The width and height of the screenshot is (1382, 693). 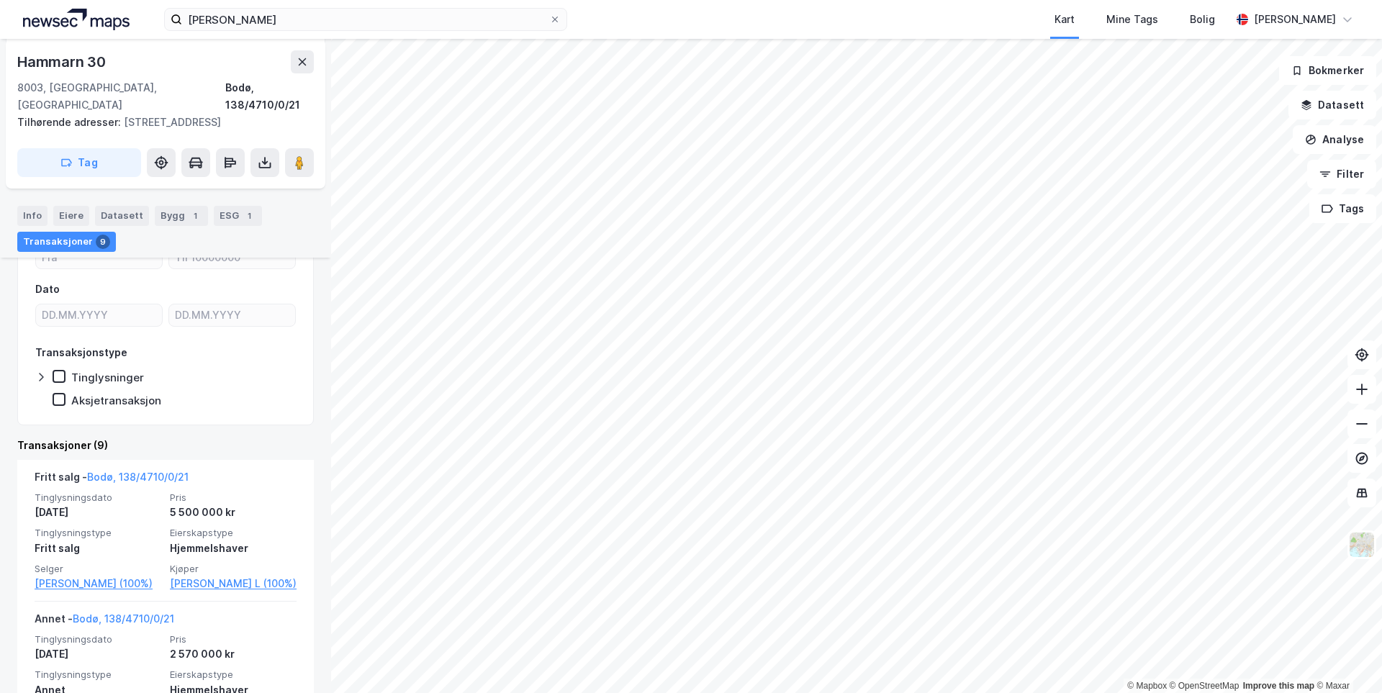 What do you see at coordinates (1342, 174) in the screenshot?
I see `button: Filter` at bounding box center [1342, 174].